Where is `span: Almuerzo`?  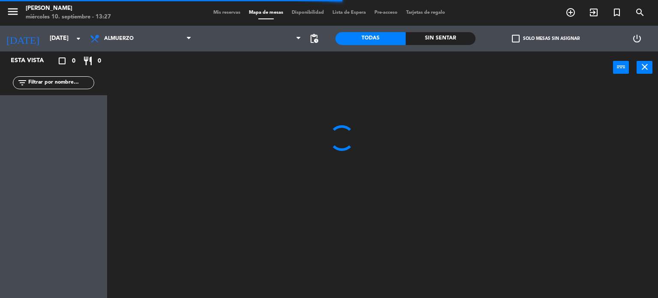
span: Almuerzo is located at coordinates (119, 39).